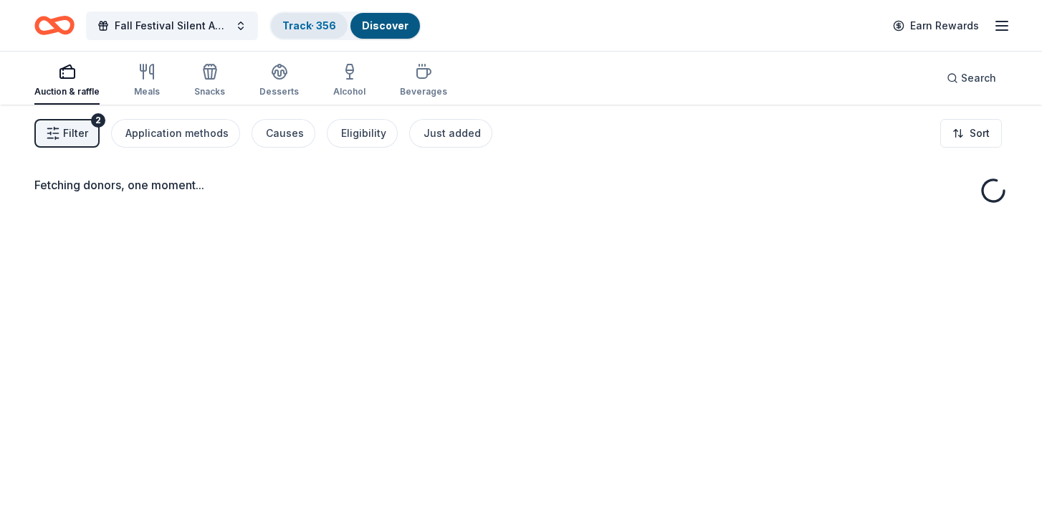  Describe the element at coordinates (67, 92) in the screenshot. I see `div: Auction & raffle` at that location.